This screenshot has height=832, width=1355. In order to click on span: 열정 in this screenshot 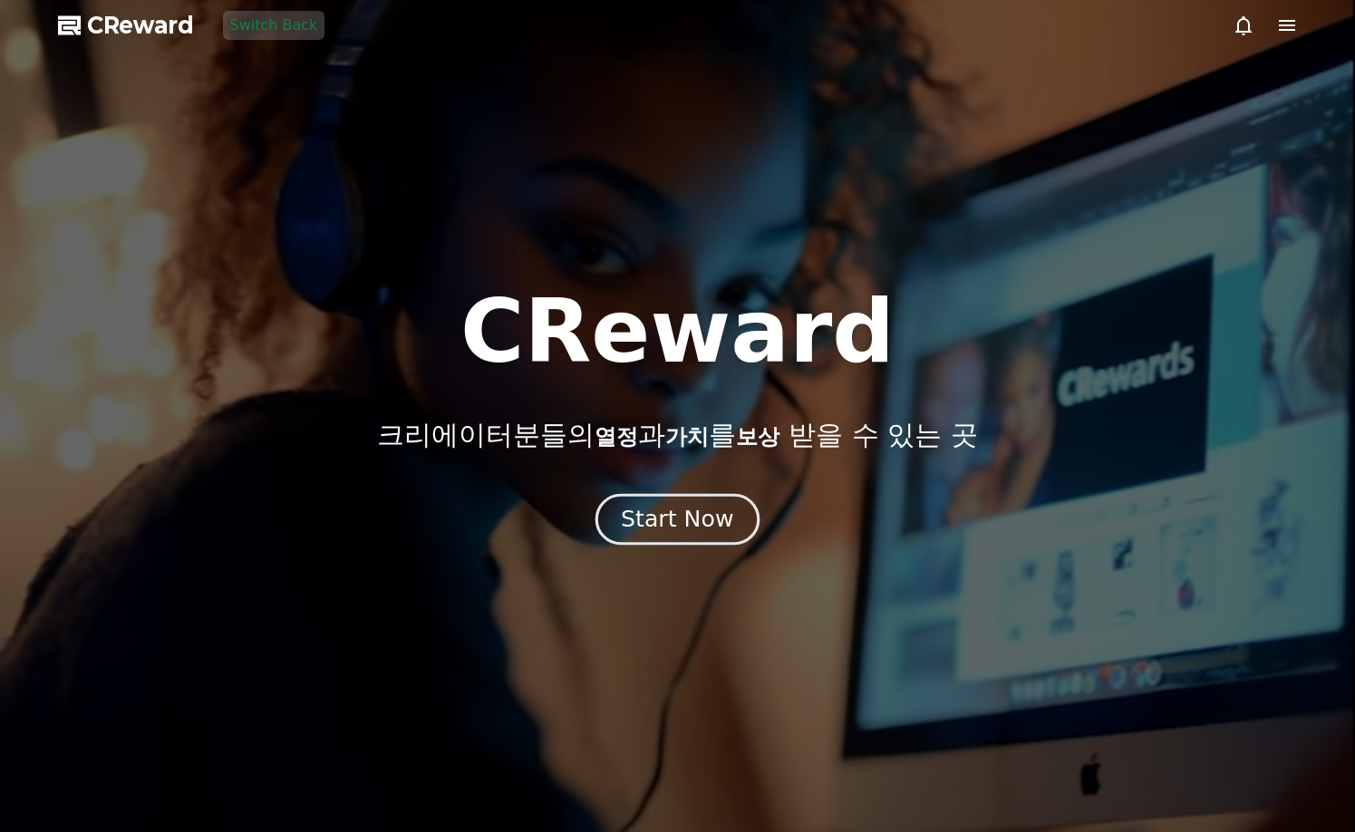, I will do `click(616, 437)`.